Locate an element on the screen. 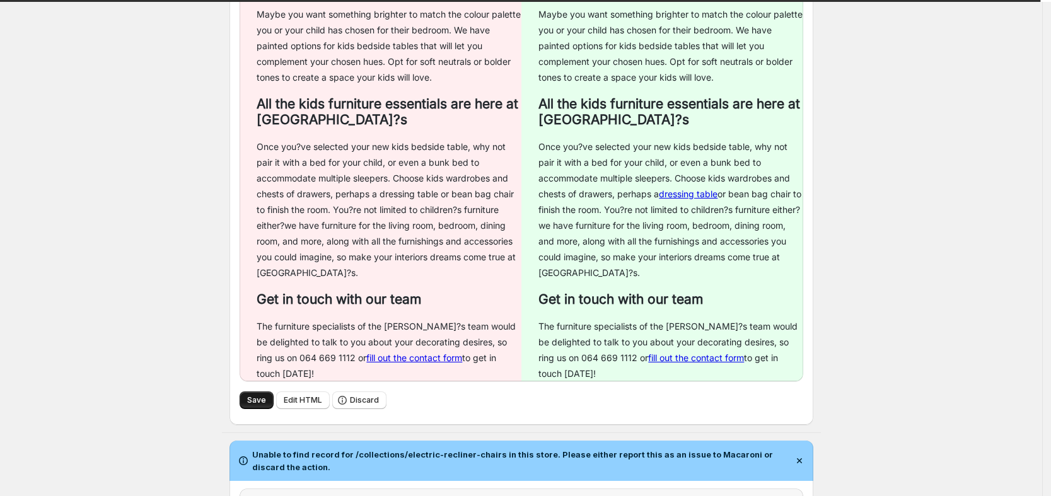  h2: Unable to find record for /collections/electric-recliner-chairs in this store. Please either repo... is located at coordinates (520, 461).